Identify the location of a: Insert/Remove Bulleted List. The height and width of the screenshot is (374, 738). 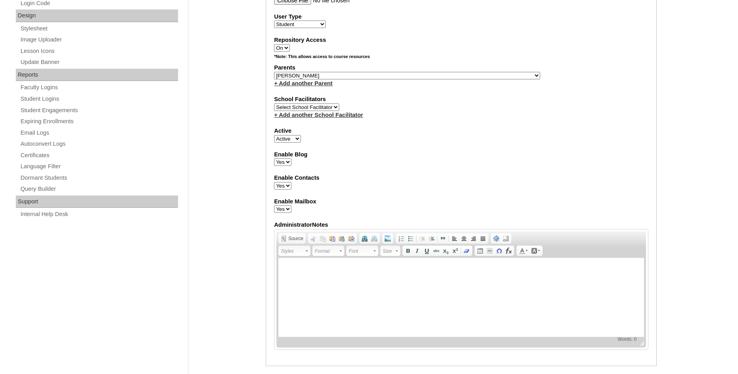
(411, 238).